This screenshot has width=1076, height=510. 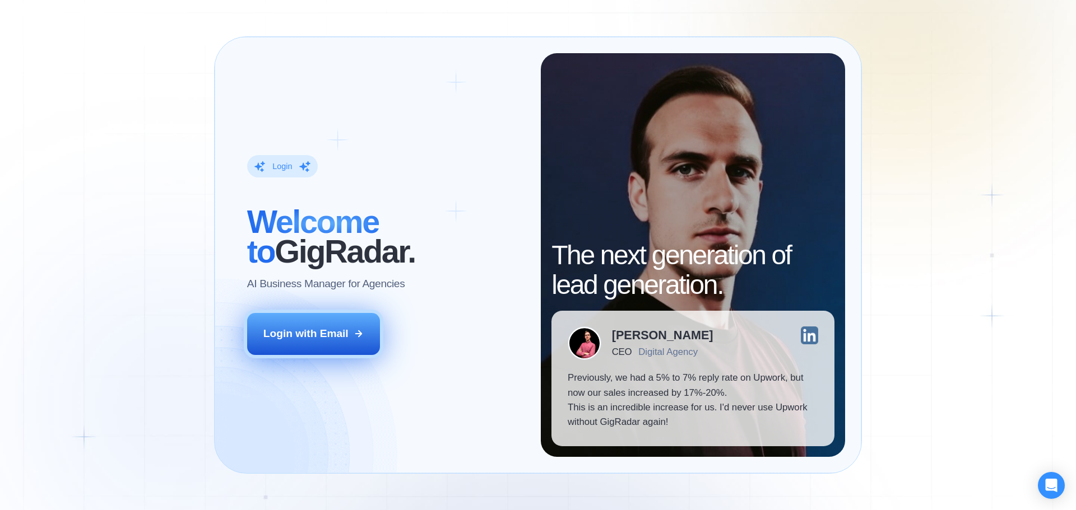 What do you see at coordinates (693, 271) in the screenshot?
I see `h2: The next generation of lead generation.` at bounding box center [693, 271].